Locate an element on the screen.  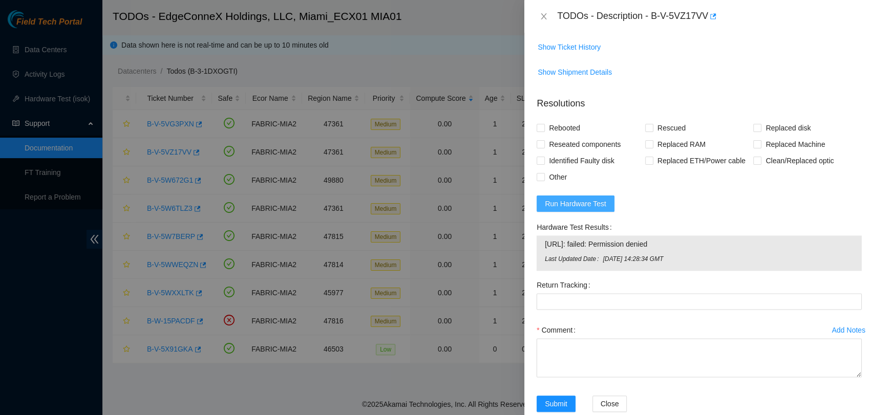
span: Clean/Replaced optic is located at coordinates (799, 161).